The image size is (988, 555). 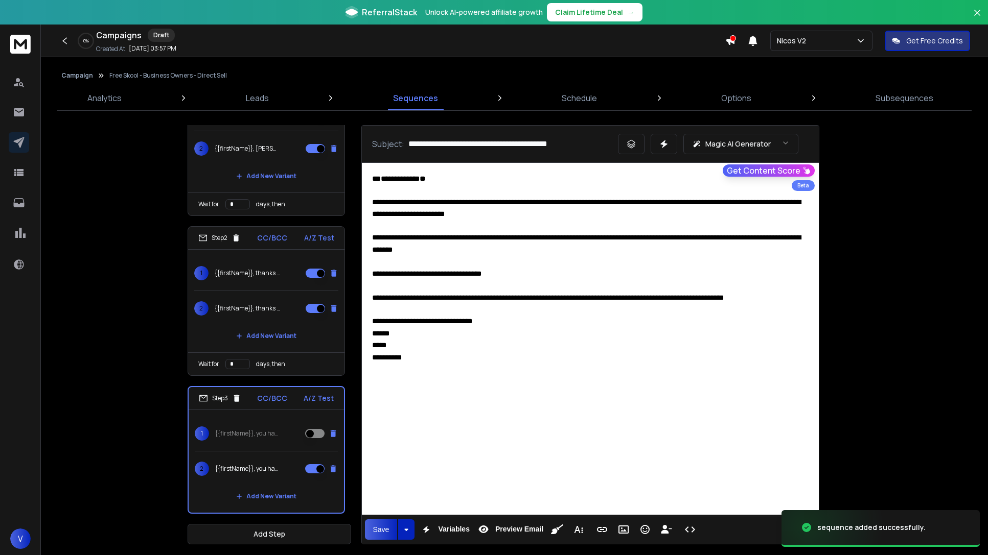 I want to click on button: Magic AI Generator, so click(x=740, y=144).